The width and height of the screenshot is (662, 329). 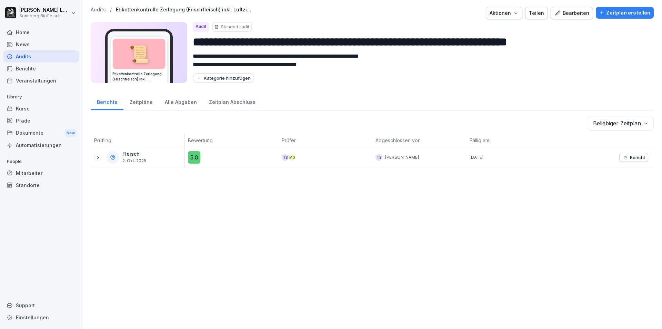 What do you see at coordinates (231, 140) in the screenshot?
I see `p: Bewertung` at bounding box center [231, 140].